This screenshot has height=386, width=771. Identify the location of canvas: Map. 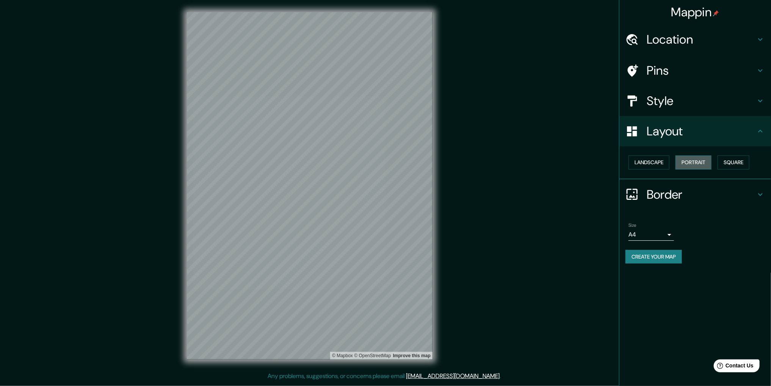
(310, 186).